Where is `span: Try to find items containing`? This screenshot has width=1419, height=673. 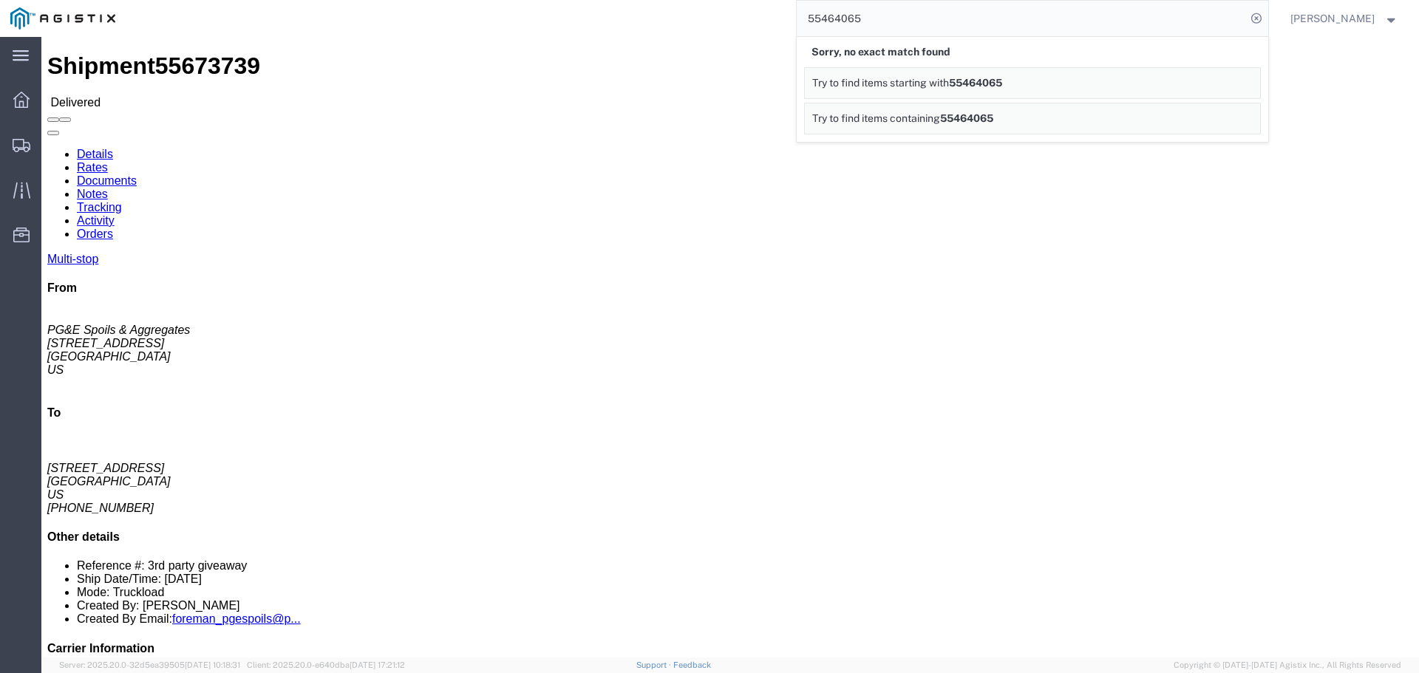
span: Try to find items containing is located at coordinates (876, 118).